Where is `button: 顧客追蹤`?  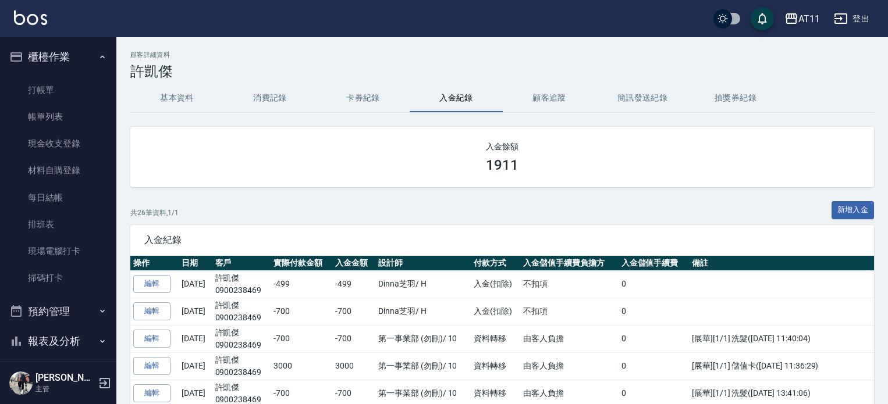
button: 顧客追蹤 is located at coordinates (549, 98).